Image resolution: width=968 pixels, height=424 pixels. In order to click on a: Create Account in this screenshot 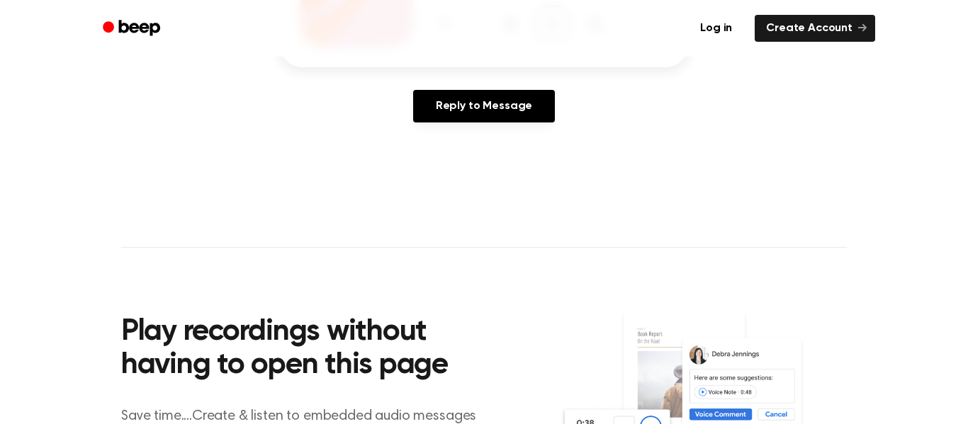, I will do `click(815, 28)`.